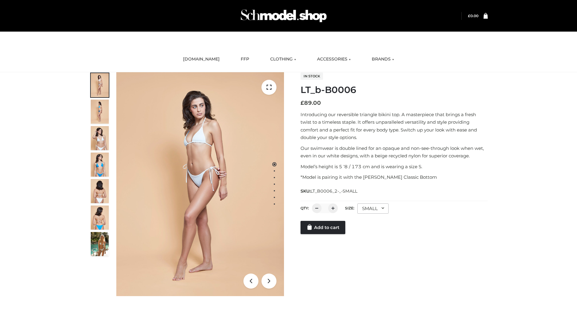 The height and width of the screenshot is (325, 577). What do you see at coordinates (350, 208) in the screenshot?
I see `label: Size:` at bounding box center [350, 208].